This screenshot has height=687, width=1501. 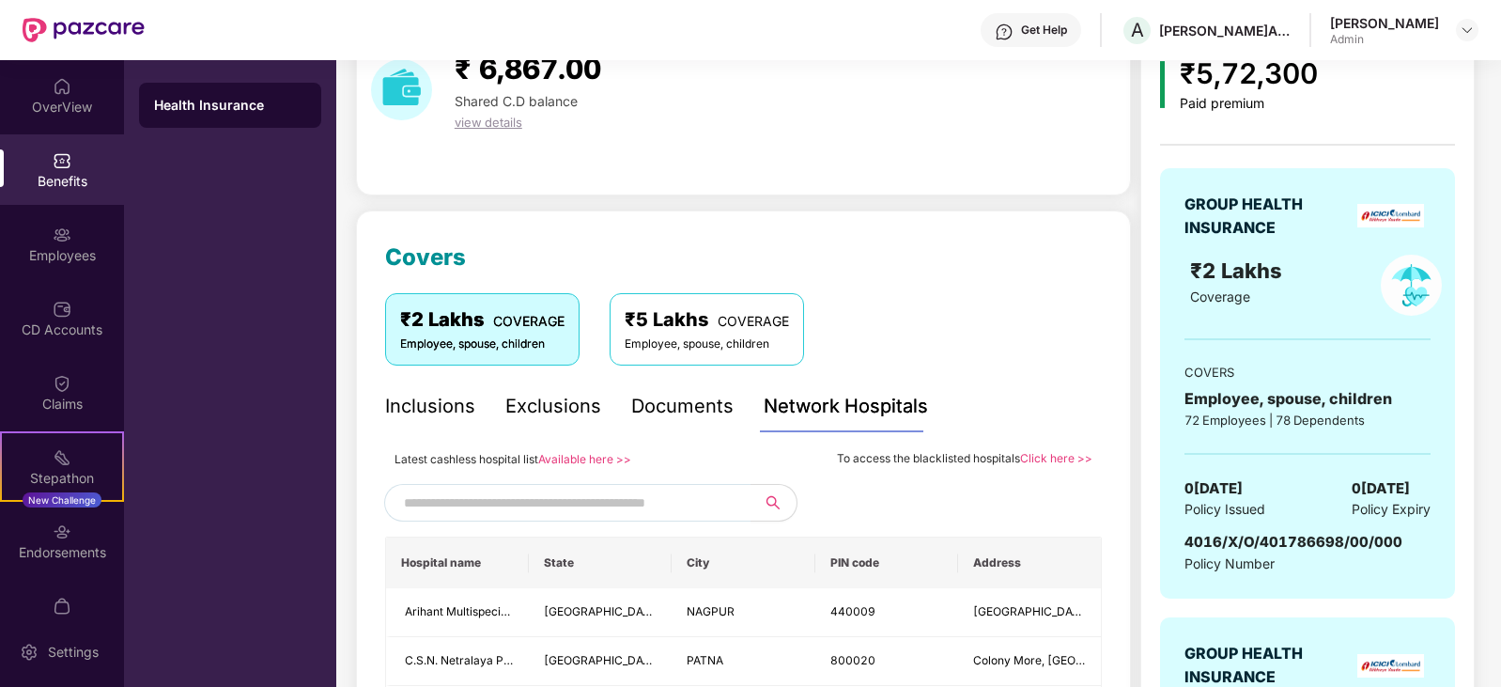 What do you see at coordinates (1293, 541) in the screenshot?
I see `span: 4016/X/O/401786698/00/000` at bounding box center [1293, 541].